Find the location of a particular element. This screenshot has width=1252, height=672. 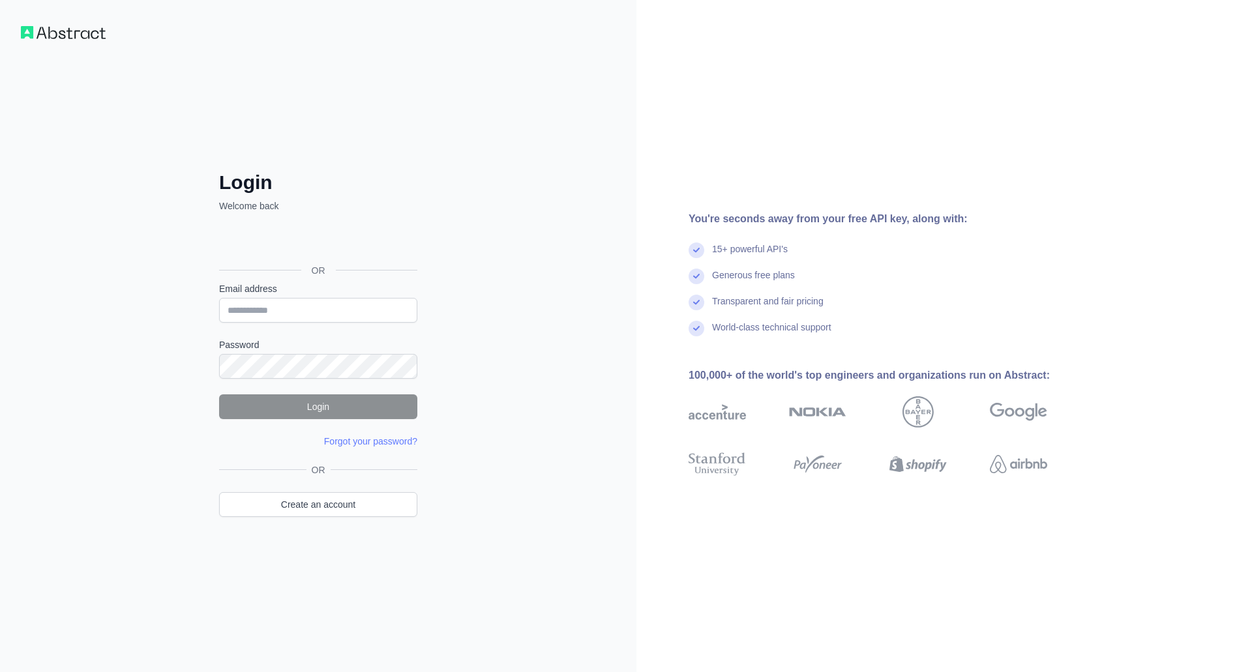

img: airbnb is located at coordinates (1019, 464).